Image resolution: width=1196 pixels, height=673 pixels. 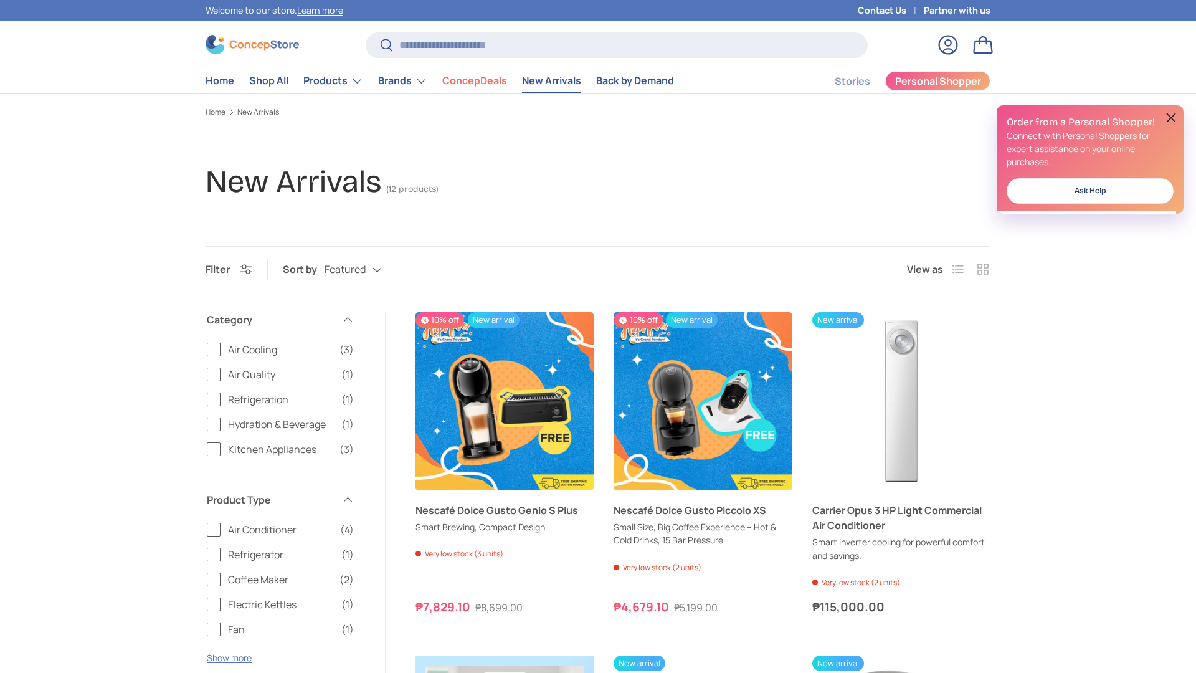 What do you see at coordinates (280, 320) in the screenshot?
I see `summary: Category` at bounding box center [280, 320].